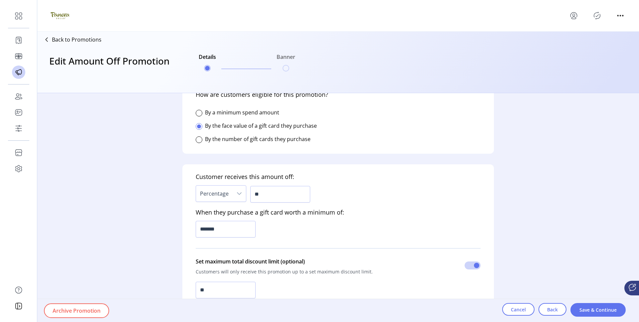  Describe the element at coordinates (214, 194) in the screenshot. I see `span: Percentage` at that location.